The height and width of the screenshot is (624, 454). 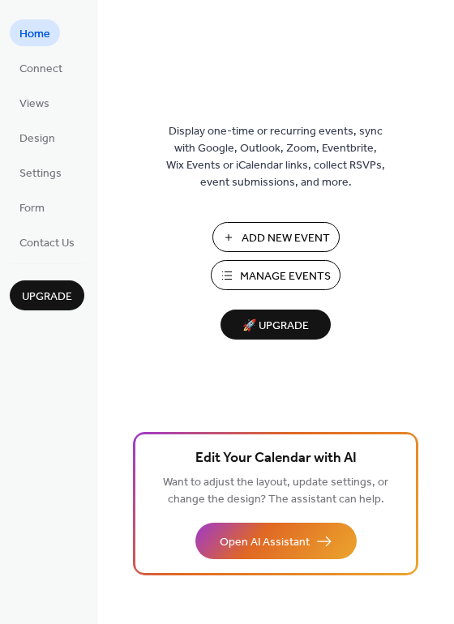 I want to click on a: Views, so click(x=34, y=102).